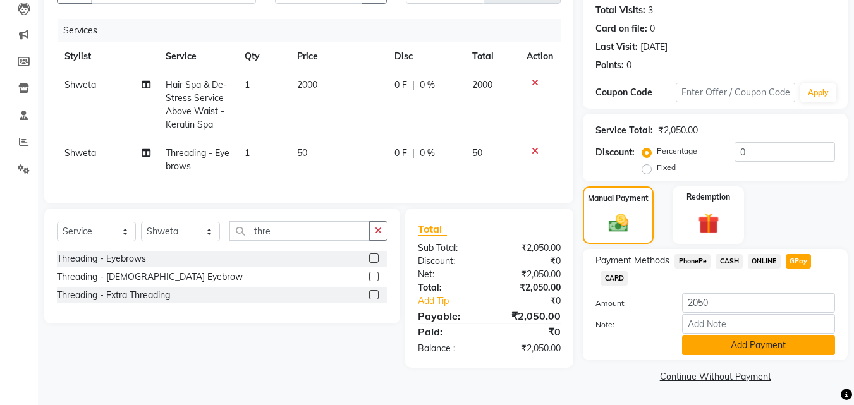  What do you see at coordinates (425, 56) in the screenshot?
I see `th: Disc` at bounding box center [425, 56].